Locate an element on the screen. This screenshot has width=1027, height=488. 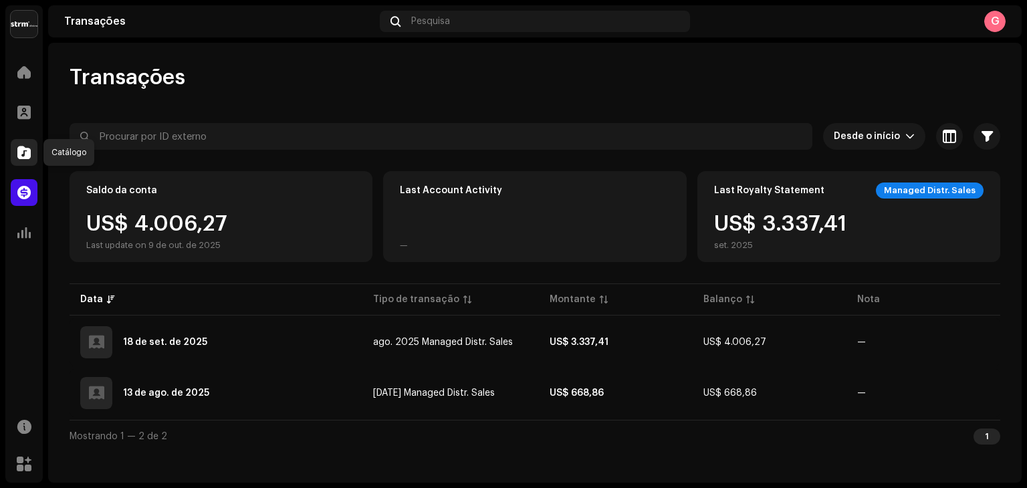
strong: US$ 3.337,41 is located at coordinates (579, 342).